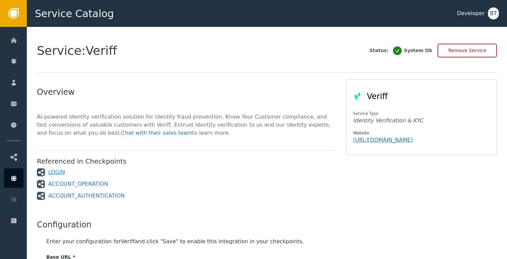 The height and width of the screenshot is (259, 507). What do you see at coordinates (428, 96) in the screenshot?
I see `div: Veriff` at bounding box center [428, 96].